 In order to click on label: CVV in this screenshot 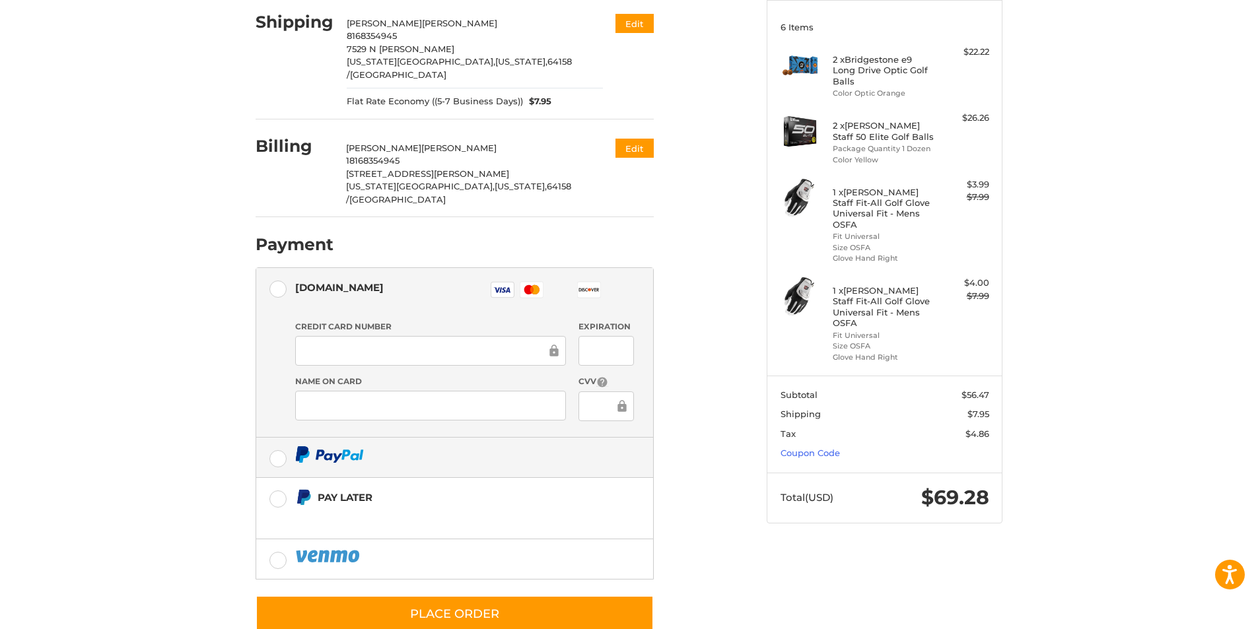, I will do `click(605, 382)`.